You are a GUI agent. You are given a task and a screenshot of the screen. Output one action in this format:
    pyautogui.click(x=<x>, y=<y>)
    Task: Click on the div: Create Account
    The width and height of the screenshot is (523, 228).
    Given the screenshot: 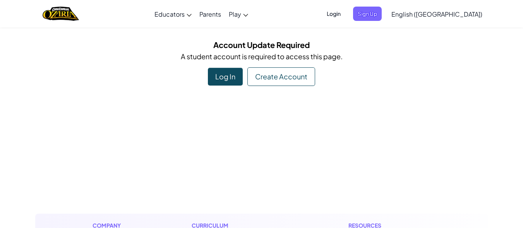 What is the action you would take?
    pyautogui.click(x=281, y=77)
    